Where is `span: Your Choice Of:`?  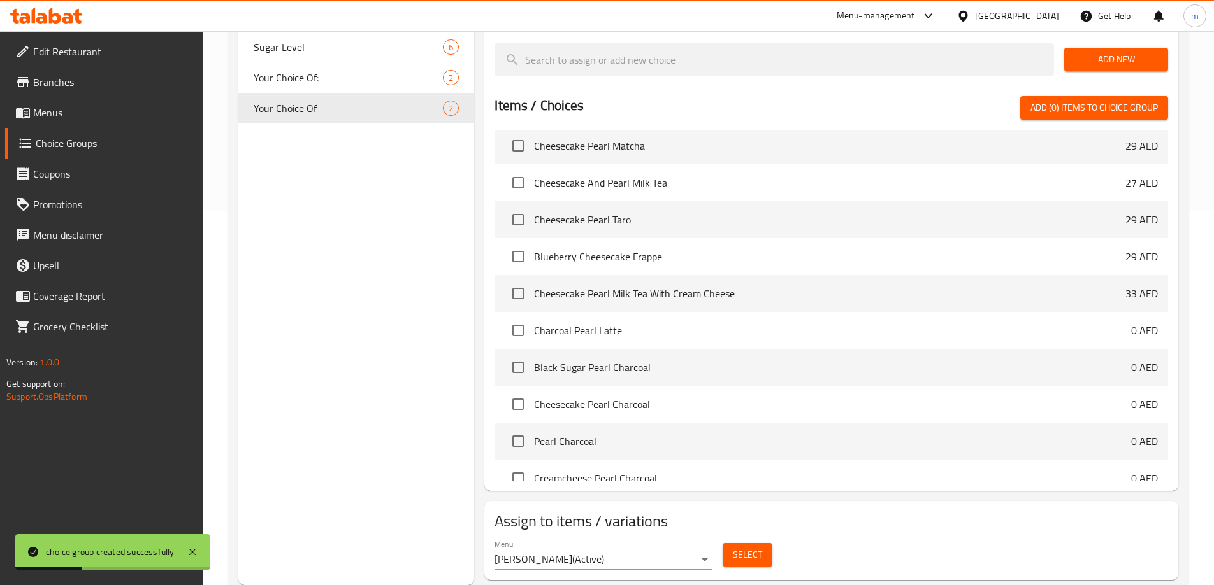
span: Your Choice Of: is located at coordinates (348, 78).